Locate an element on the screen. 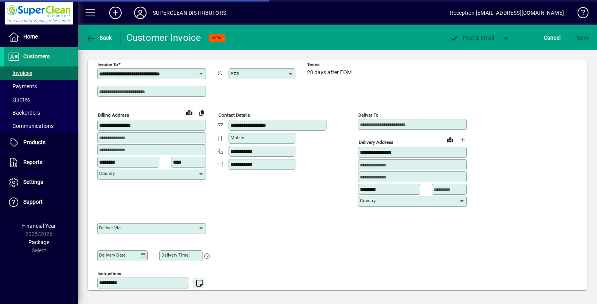 The width and height of the screenshot is (597, 304). a: Settings is located at coordinates (41, 182).